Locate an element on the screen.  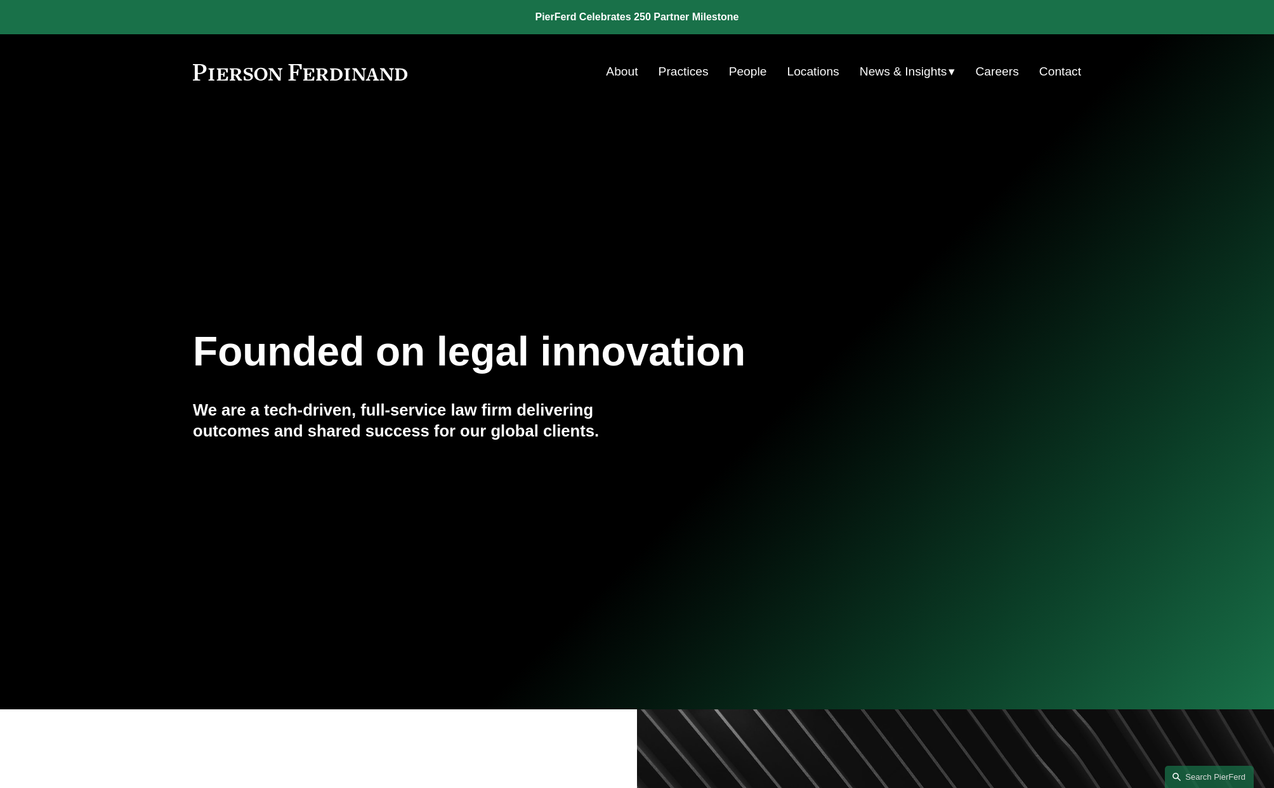
h1: Founded on legal innovation is located at coordinates (563, 351).